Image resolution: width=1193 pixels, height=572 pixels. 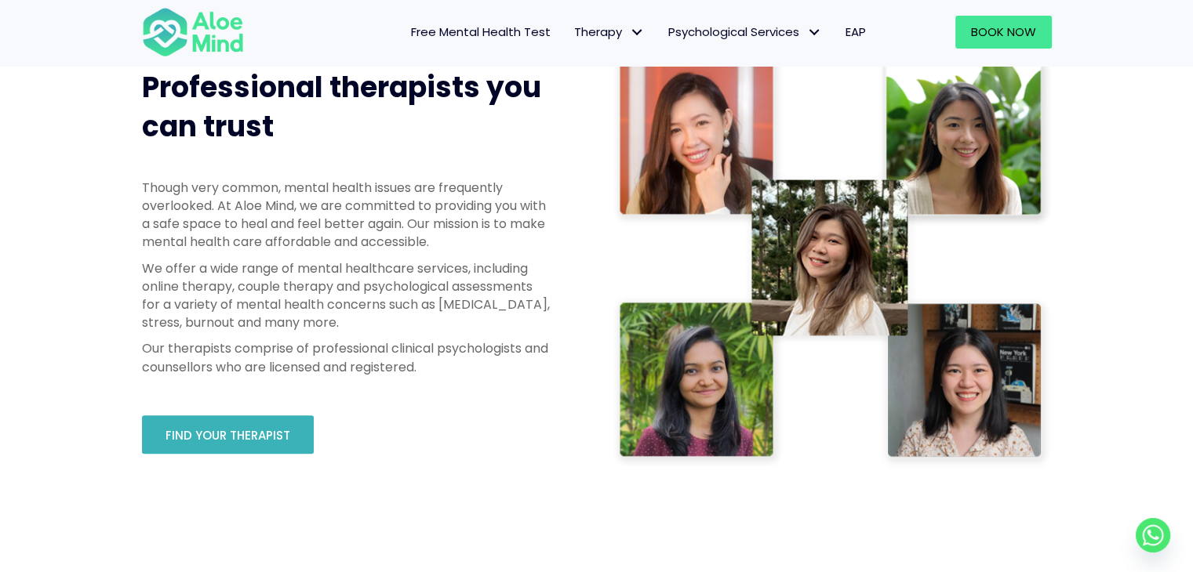 I want to click on img: Therapist collage, so click(x=832, y=260).